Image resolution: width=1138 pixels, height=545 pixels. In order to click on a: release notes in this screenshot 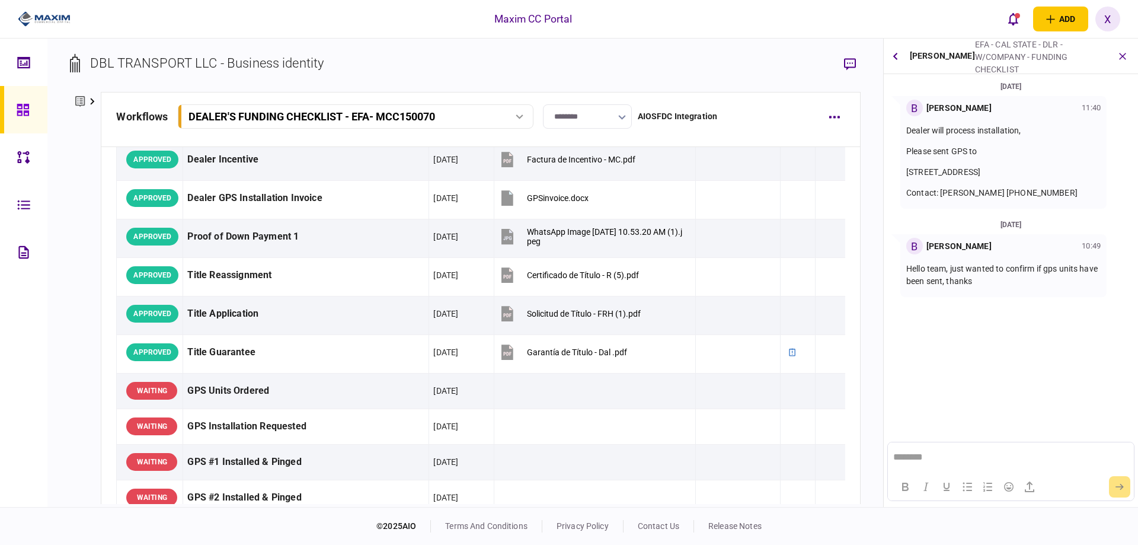, I will do `click(735, 526)`.